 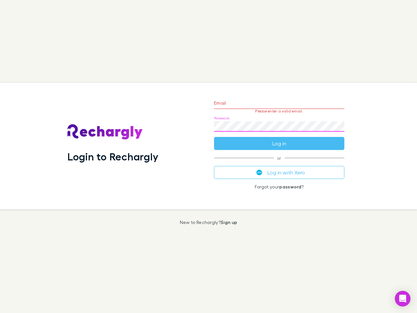 What do you see at coordinates (279, 143) in the screenshot?
I see `button: Log in` at bounding box center [279, 143].